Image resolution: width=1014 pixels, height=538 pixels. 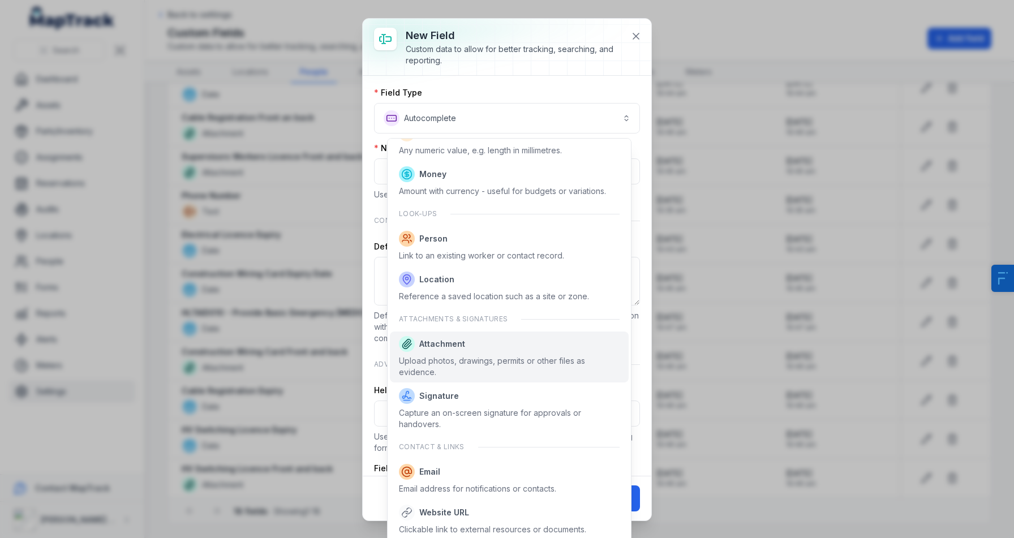 What do you see at coordinates (509, 319) in the screenshot?
I see `div: Attachments & signatures` at bounding box center [509, 319].